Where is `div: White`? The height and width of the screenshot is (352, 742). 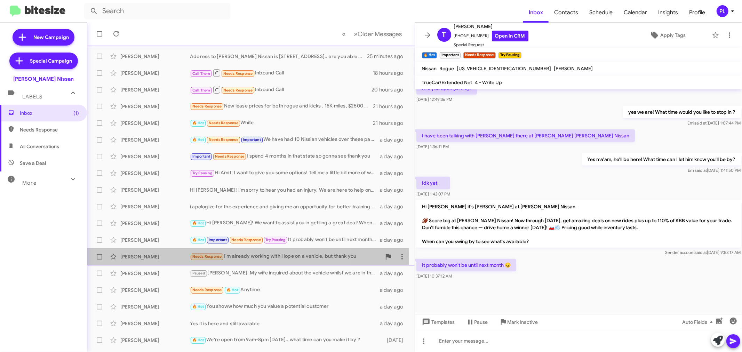 div: White is located at coordinates (281, 123).